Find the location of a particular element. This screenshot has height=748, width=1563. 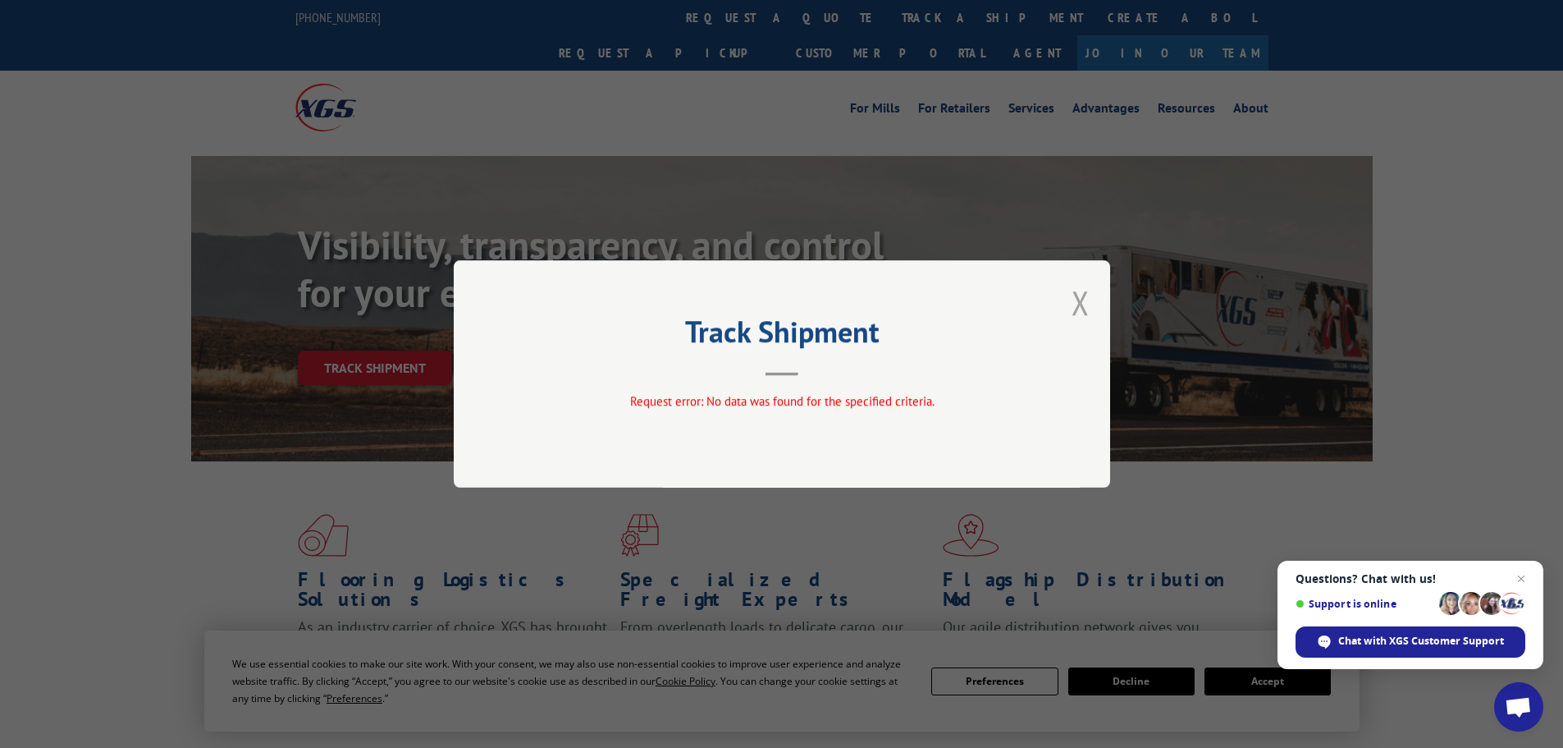

span: Request error: No data was found for the specified criteria. is located at coordinates (781, 401).